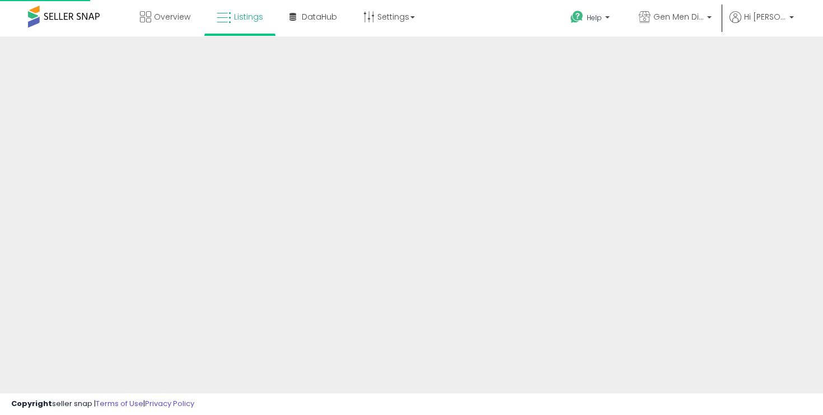 This screenshot has height=415, width=823. I want to click on span: Overview, so click(172, 17).